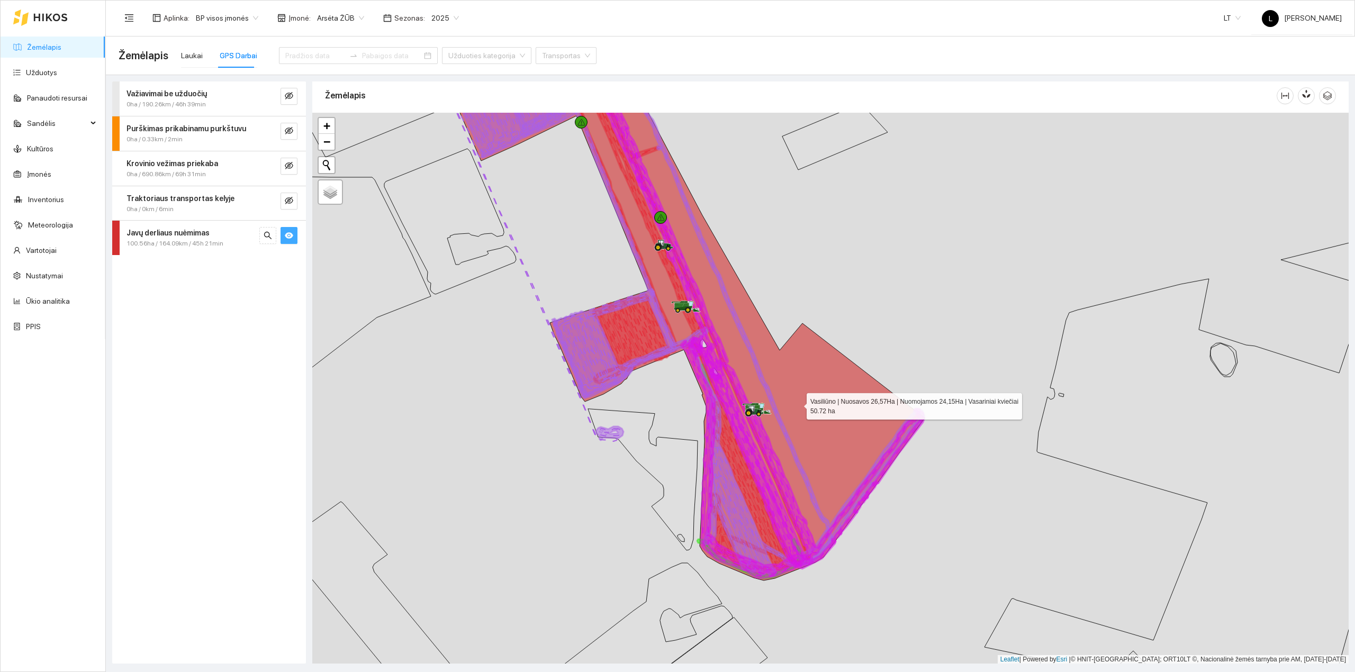  What do you see at coordinates (238, 56) in the screenshot?
I see `div: GPS Darbai` at bounding box center [238, 56].